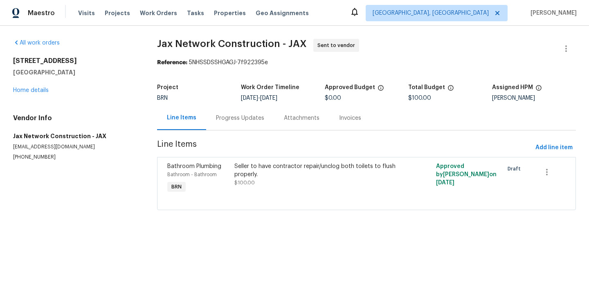  I want to click on h5: Total Budget, so click(427, 88).